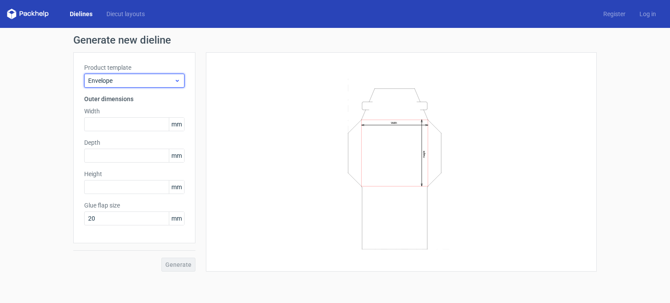 The height and width of the screenshot is (303, 670). I want to click on text: Height, so click(424, 154).